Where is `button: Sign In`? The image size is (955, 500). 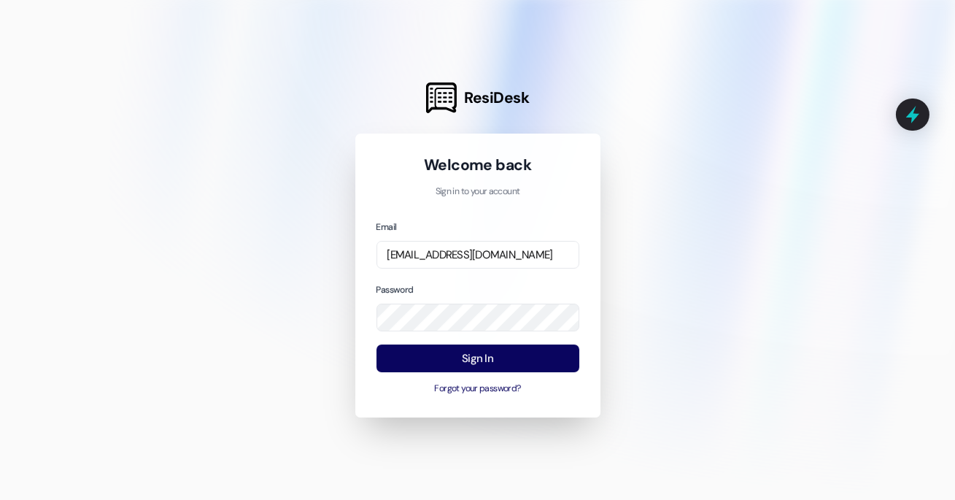
button: Sign In is located at coordinates (478, 358).